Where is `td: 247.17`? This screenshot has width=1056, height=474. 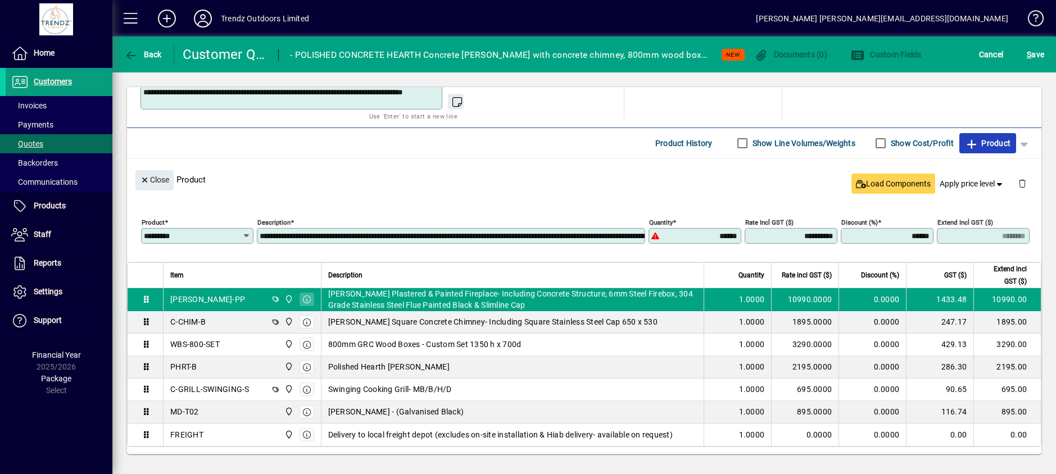
td: 247.17 is located at coordinates (940, 323).